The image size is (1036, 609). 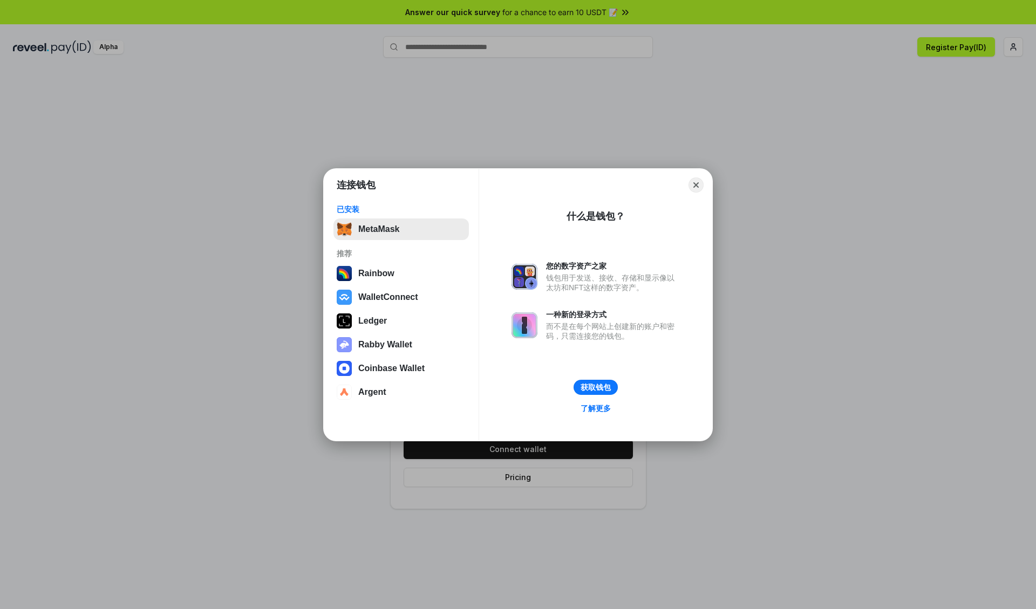 What do you see at coordinates (376, 274) in the screenshot?
I see `div: Rainbow` at bounding box center [376, 274].